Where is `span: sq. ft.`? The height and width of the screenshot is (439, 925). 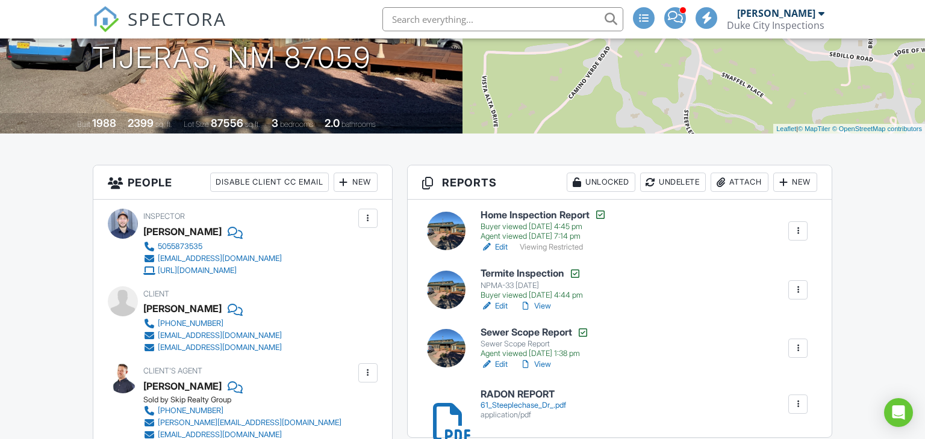 span: sq. ft. is located at coordinates (164, 124).